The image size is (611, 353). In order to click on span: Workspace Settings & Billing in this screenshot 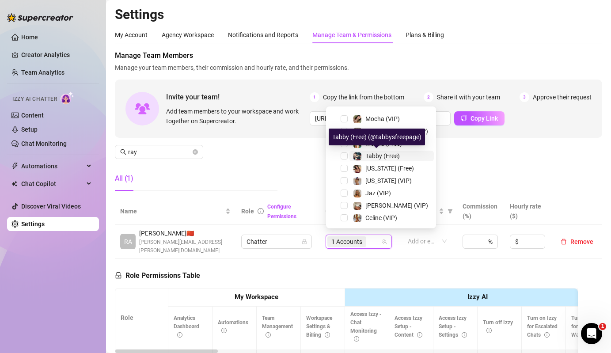, I will do `click(319, 326)`.